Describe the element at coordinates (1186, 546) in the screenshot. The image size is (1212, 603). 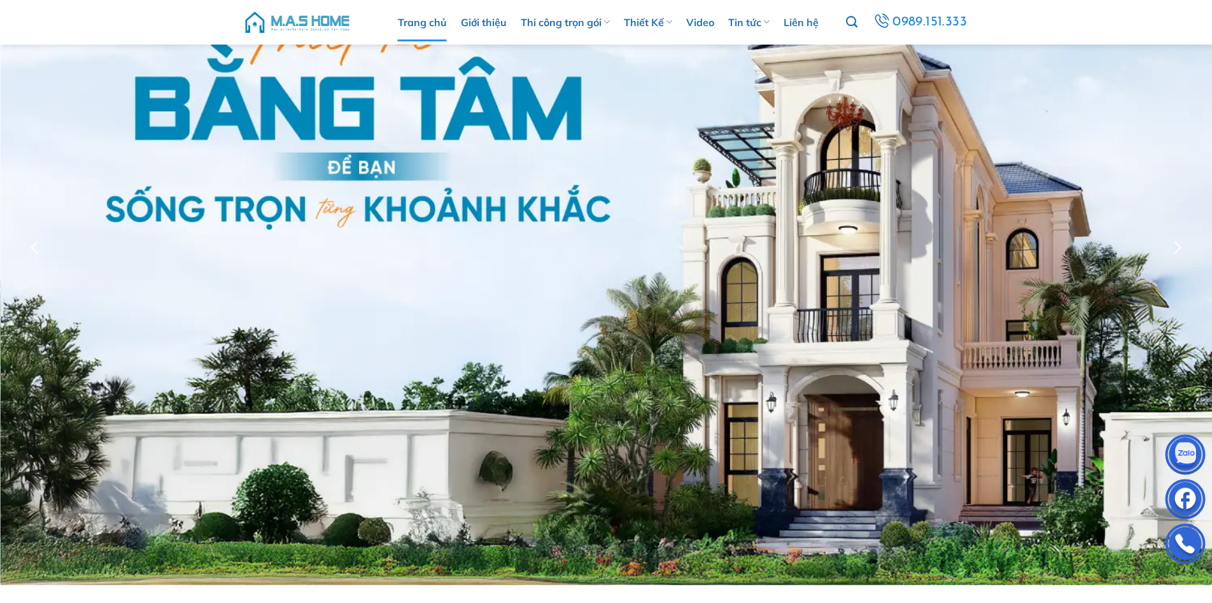
I see `img: Phone` at that location.